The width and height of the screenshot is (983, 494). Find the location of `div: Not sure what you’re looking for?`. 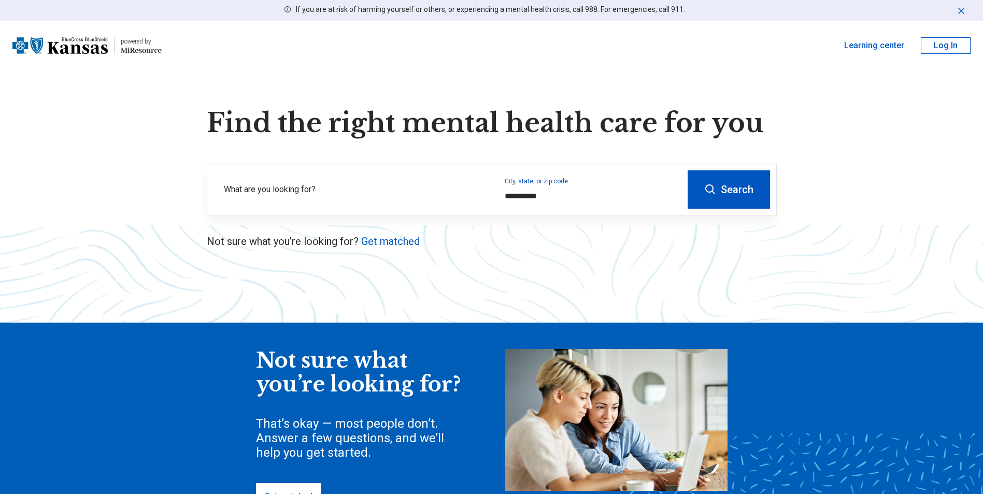

div: Not sure what you’re looking for? is located at coordinates (360, 372).